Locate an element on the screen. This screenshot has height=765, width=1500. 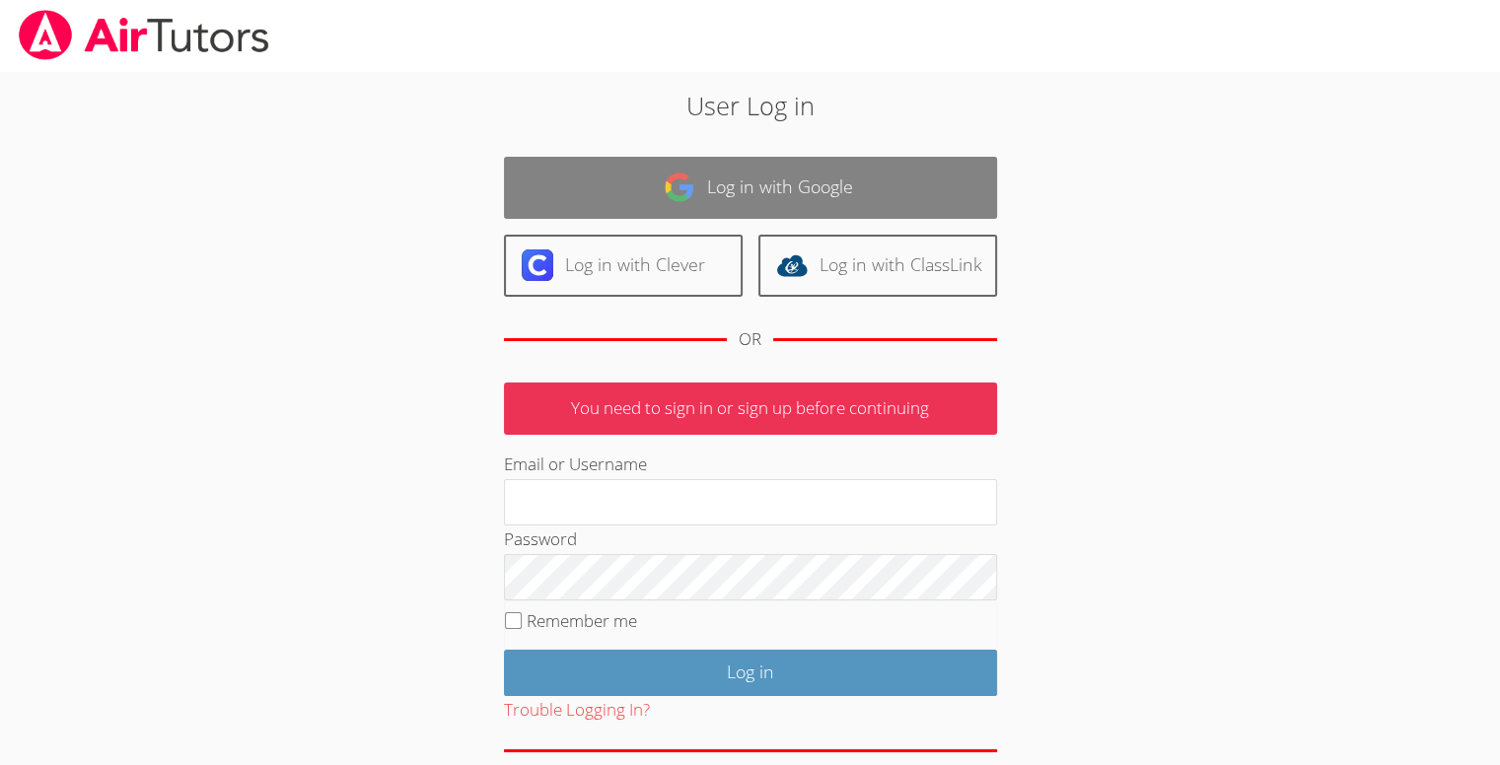
label: Password is located at coordinates (541, 539).